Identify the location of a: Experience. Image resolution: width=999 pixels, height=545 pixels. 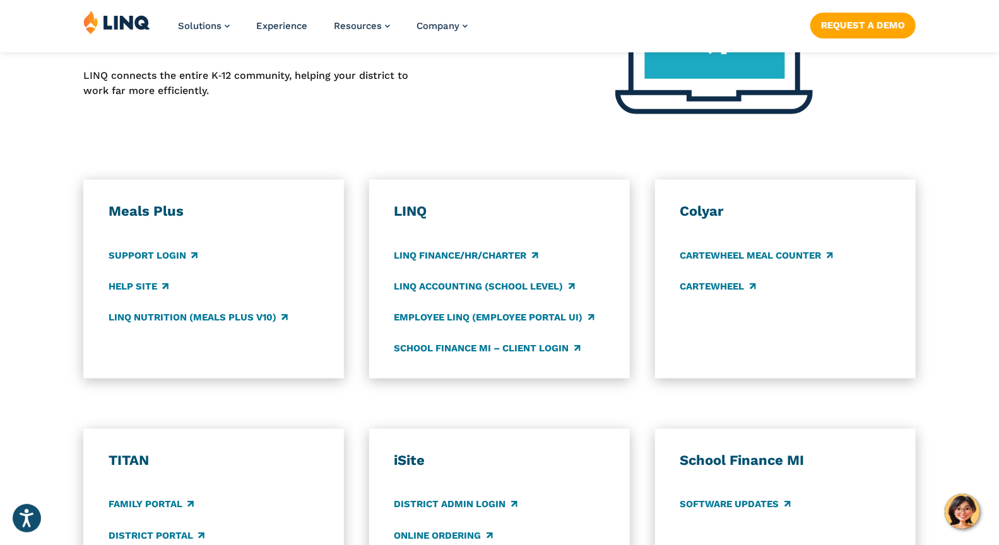
(282, 26).